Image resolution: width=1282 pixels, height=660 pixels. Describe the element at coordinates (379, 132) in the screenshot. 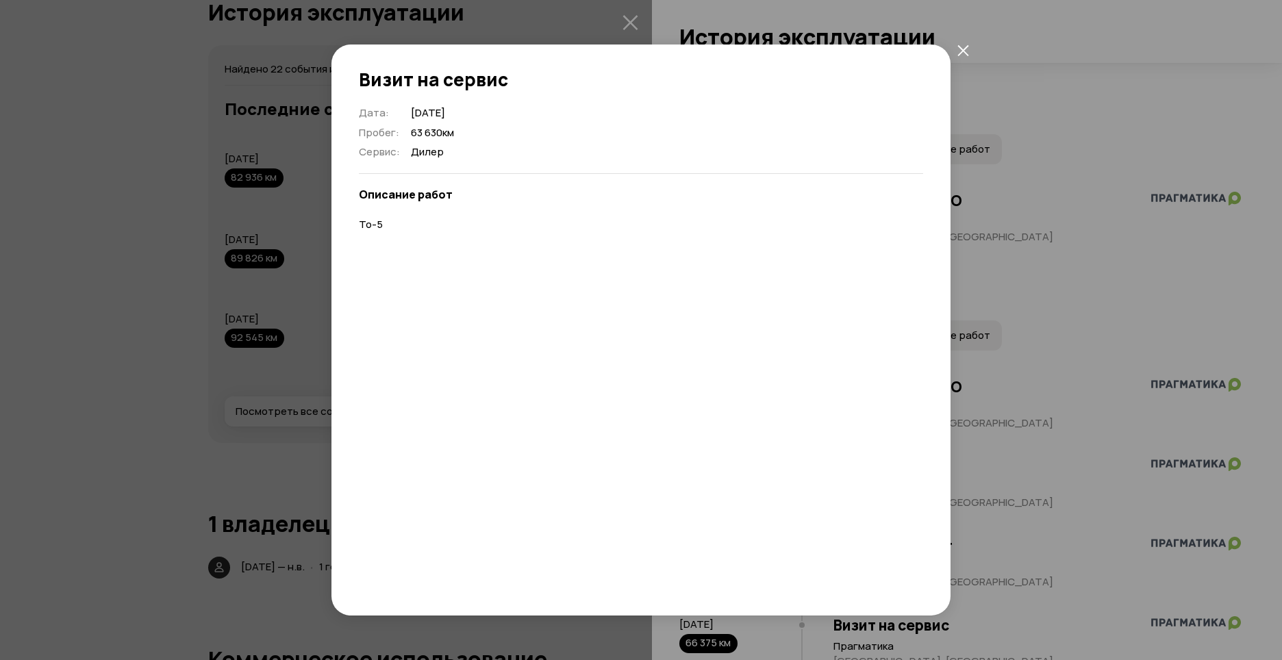

I see `span: Пробег :` at that location.